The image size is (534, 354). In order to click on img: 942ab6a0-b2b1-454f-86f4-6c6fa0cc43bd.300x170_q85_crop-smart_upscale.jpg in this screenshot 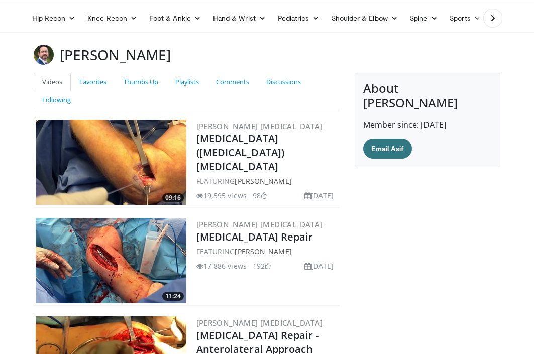, I will do `click(111, 261)`.